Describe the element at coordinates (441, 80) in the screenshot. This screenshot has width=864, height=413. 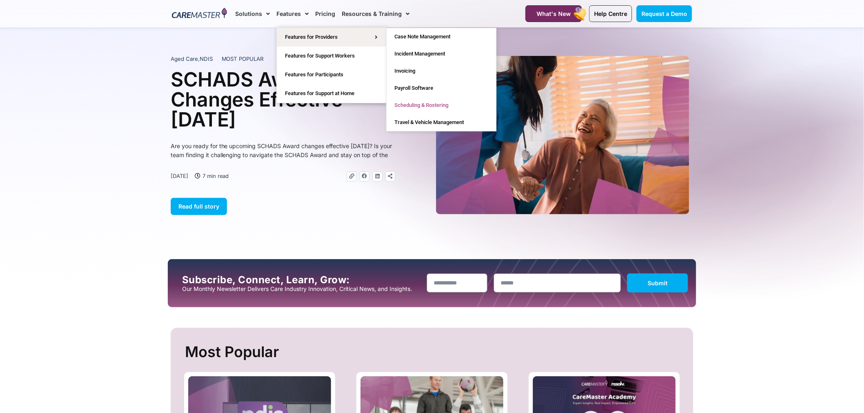
I see `ul: Features for Providers` at that location.